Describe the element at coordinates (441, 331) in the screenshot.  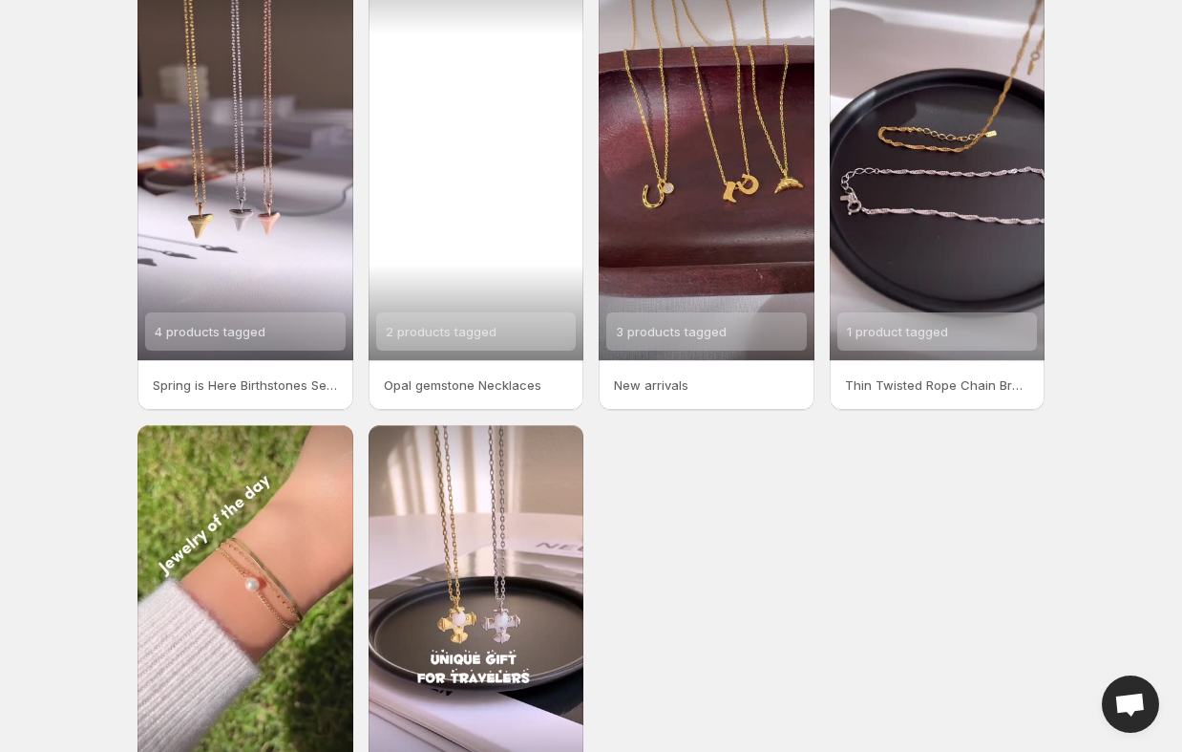
I see `span: 2 products tagged` at that location.